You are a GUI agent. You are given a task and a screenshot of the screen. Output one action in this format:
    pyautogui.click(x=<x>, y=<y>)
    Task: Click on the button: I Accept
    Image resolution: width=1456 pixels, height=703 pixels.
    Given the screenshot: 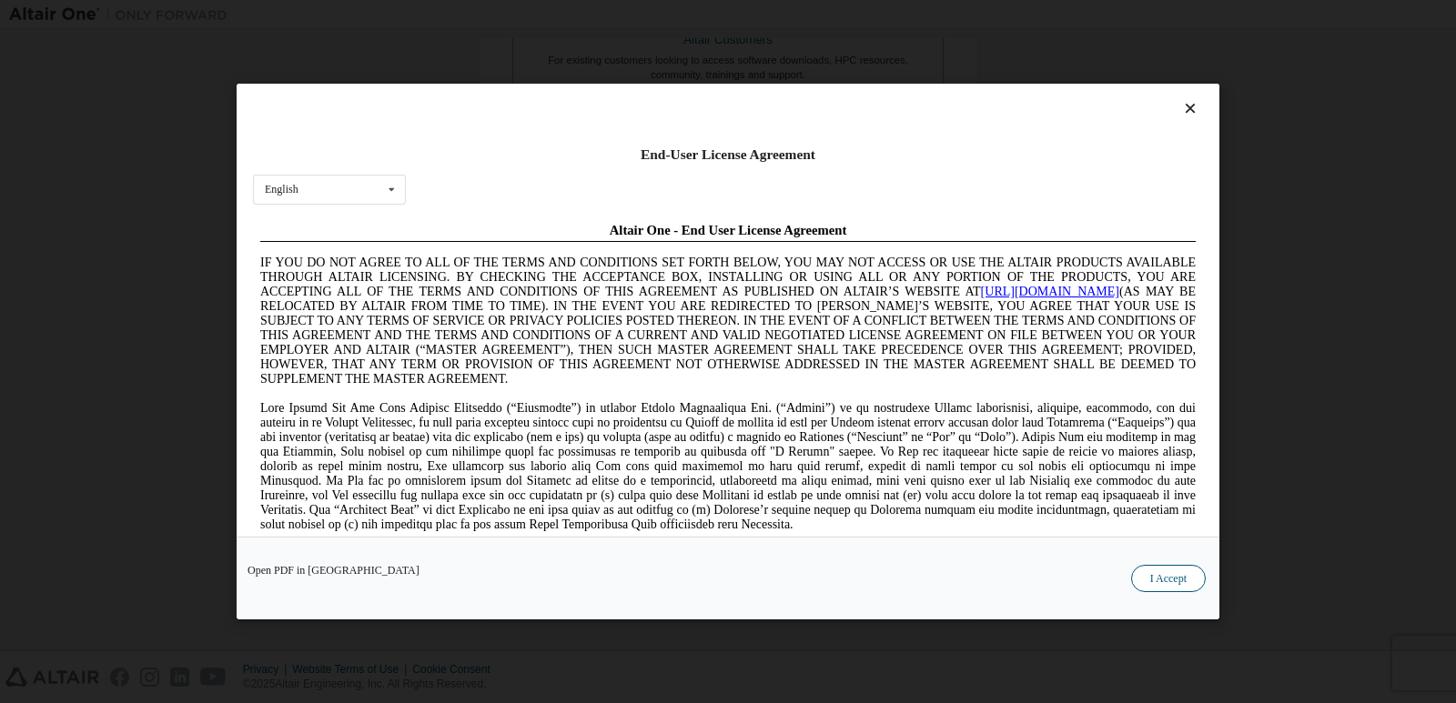 What is the action you would take?
    pyautogui.click(x=1168, y=579)
    